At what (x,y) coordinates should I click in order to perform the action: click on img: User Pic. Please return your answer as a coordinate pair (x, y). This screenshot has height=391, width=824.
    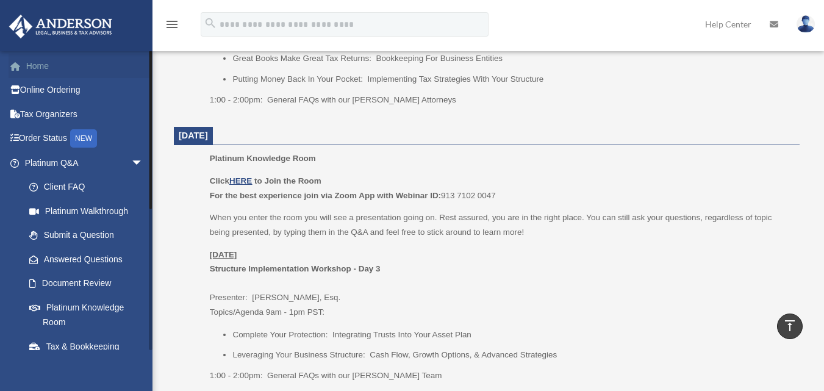
    Looking at the image, I should click on (806, 24).